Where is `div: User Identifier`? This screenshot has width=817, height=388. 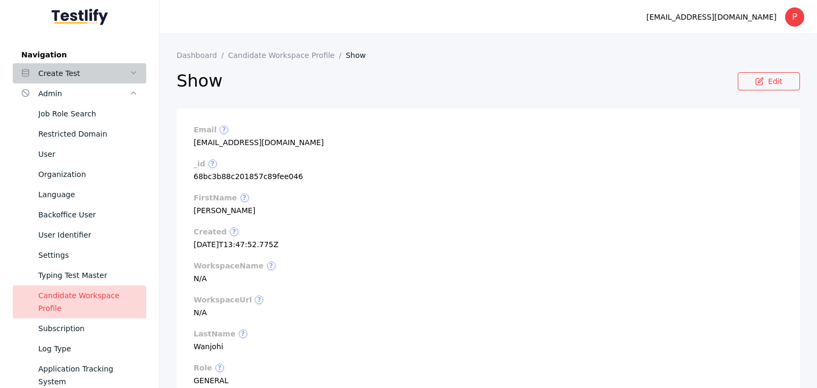
div: User Identifier is located at coordinates (88, 235).